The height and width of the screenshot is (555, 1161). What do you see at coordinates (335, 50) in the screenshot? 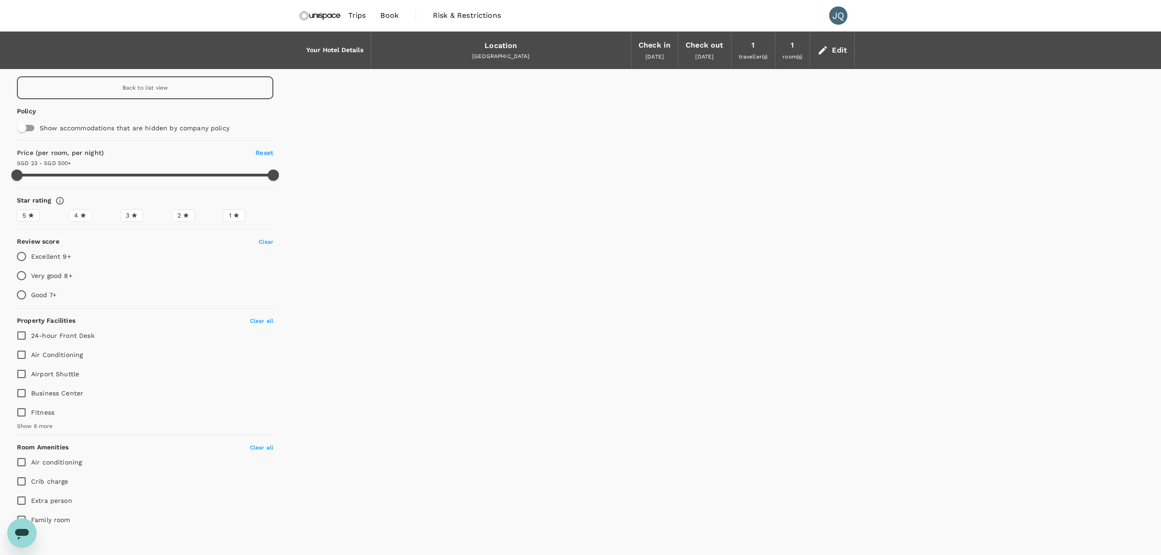
I see `h6: Your Hotel Details` at bounding box center [335, 50].